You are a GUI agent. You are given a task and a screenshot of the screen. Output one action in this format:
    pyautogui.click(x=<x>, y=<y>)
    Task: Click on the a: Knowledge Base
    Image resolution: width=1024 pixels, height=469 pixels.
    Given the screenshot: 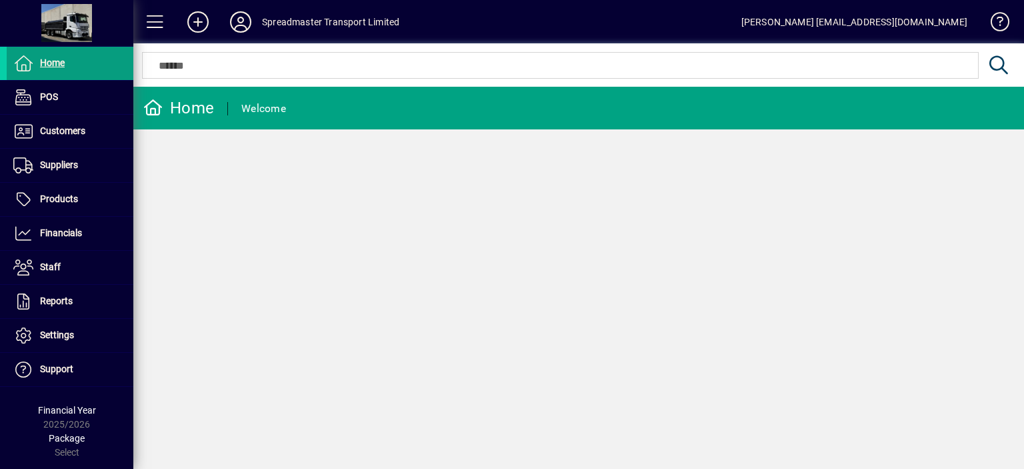 What is the action you would take?
    pyautogui.click(x=994, y=24)
    